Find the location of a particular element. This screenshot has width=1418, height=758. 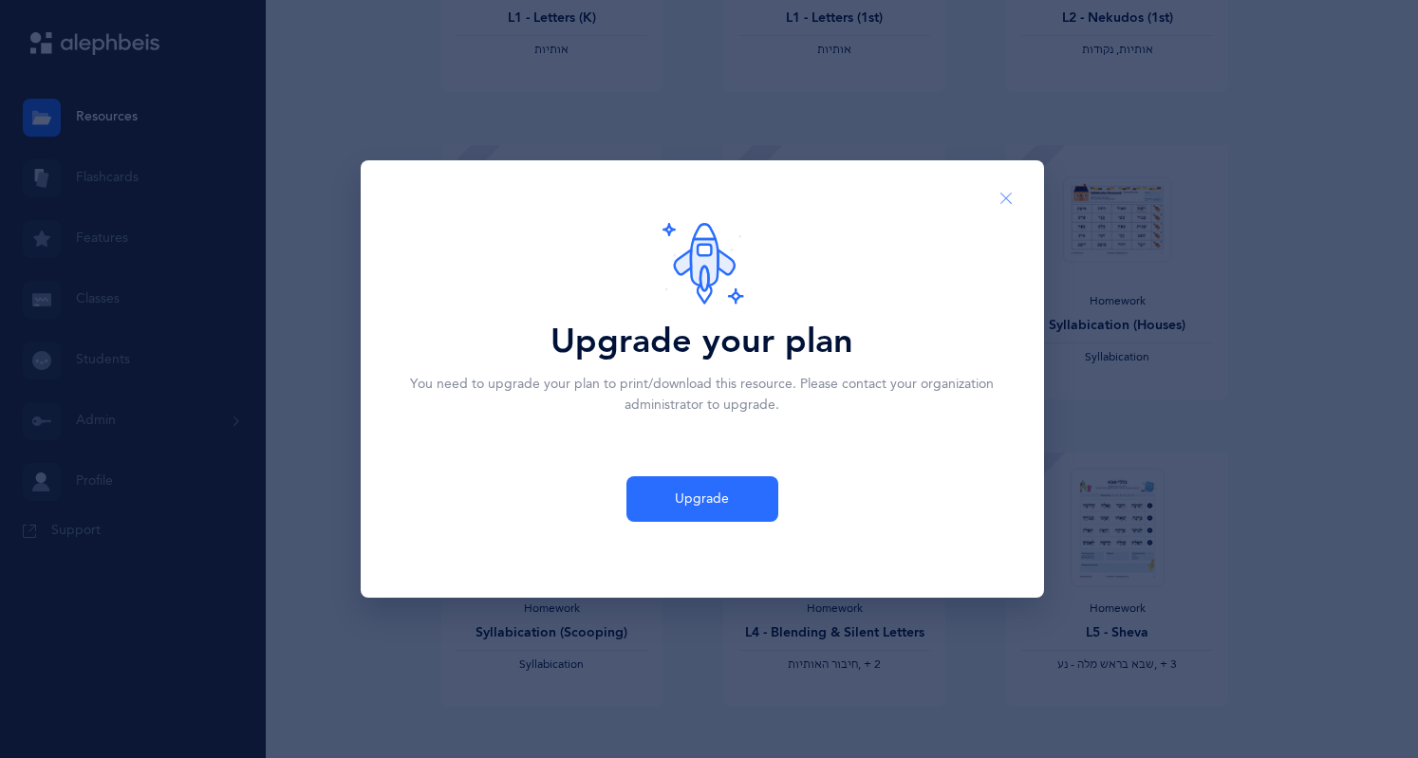

img: premium.svg is located at coordinates (702, 263).